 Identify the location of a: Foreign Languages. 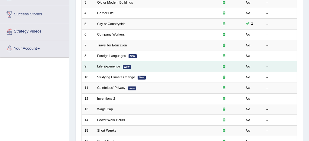
(111, 56).